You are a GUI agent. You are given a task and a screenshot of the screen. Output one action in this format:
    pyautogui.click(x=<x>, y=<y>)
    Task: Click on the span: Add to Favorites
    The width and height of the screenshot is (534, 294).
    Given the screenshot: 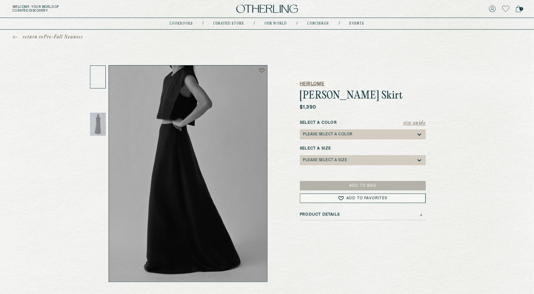 What is the action you would take?
    pyautogui.click(x=367, y=198)
    